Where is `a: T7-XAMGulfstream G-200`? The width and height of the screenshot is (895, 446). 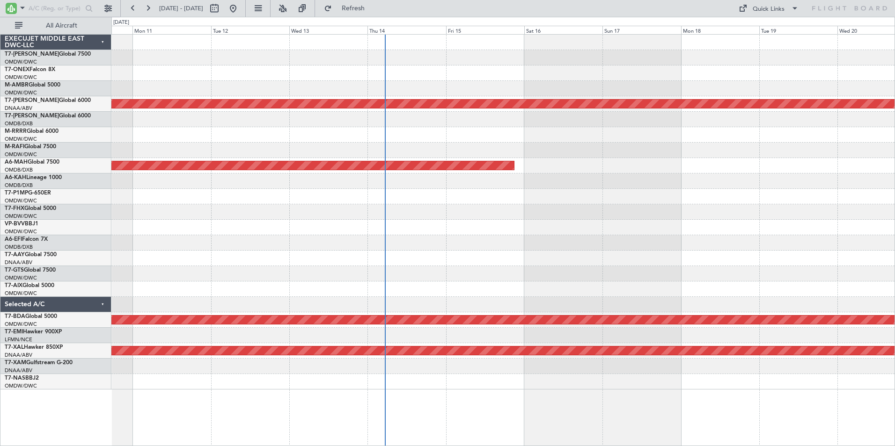 a: T7-XAMGulfstream G-200 is located at coordinates (38, 363).